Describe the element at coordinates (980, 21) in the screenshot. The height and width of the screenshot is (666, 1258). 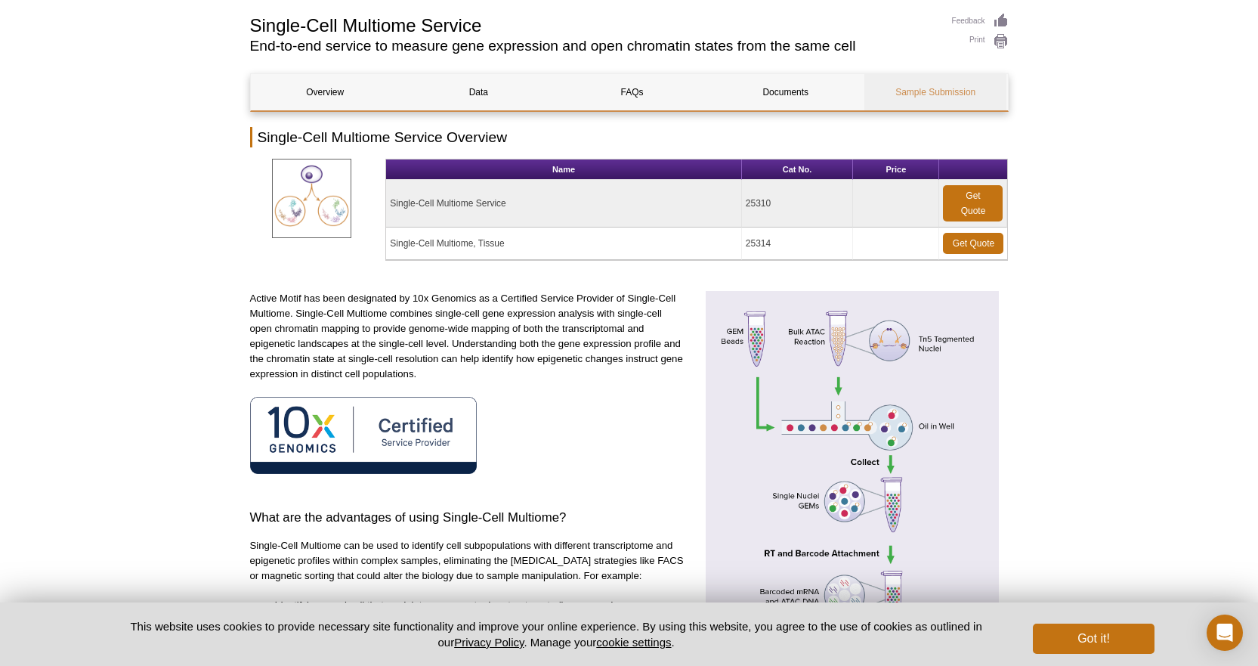
I see `a: Feedback` at that location.